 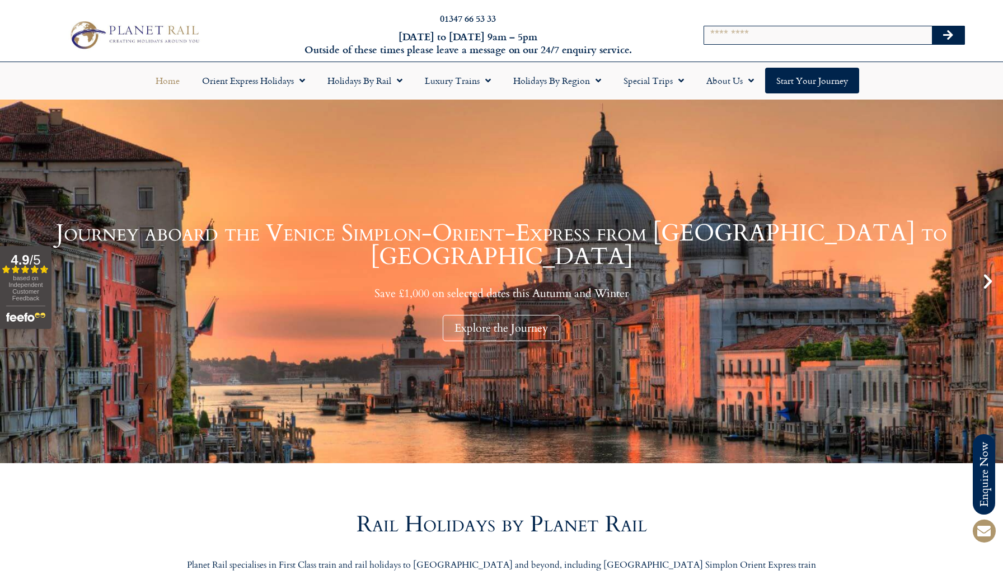 What do you see at coordinates (458, 81) in the screenshot?
I see `a: Luxury Trains` at bounding box center [458, 81].